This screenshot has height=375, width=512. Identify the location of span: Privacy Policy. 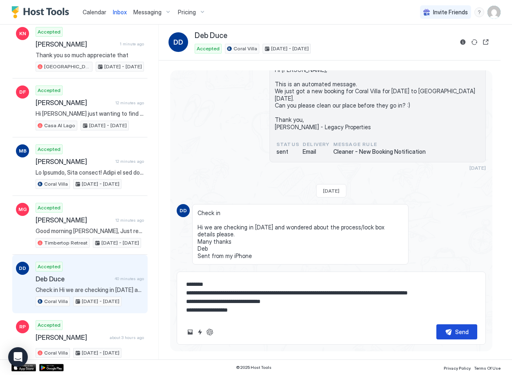
(457, 368).